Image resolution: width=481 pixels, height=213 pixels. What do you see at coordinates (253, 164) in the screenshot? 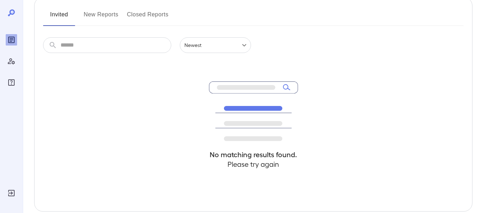
I see `h4: Please try again` at bounding box center [253, 164].